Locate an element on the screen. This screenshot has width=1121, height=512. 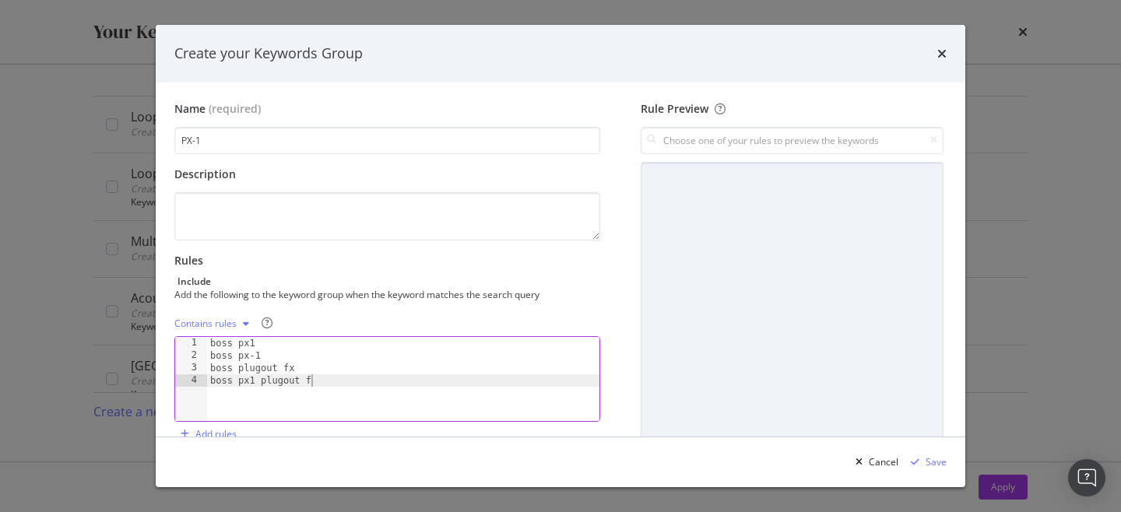
span: (required) is located at coordinates (234, 109).